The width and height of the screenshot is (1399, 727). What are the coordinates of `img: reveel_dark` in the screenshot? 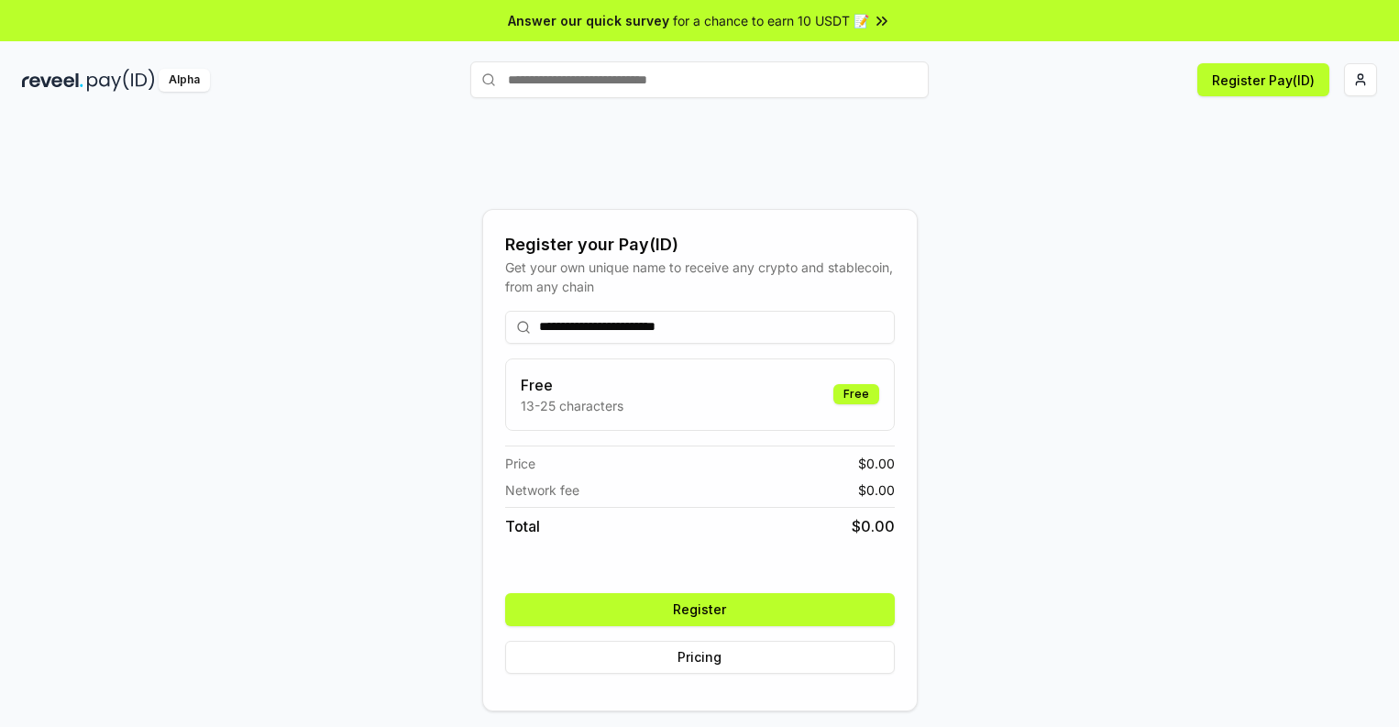 It's located at (52, 80).